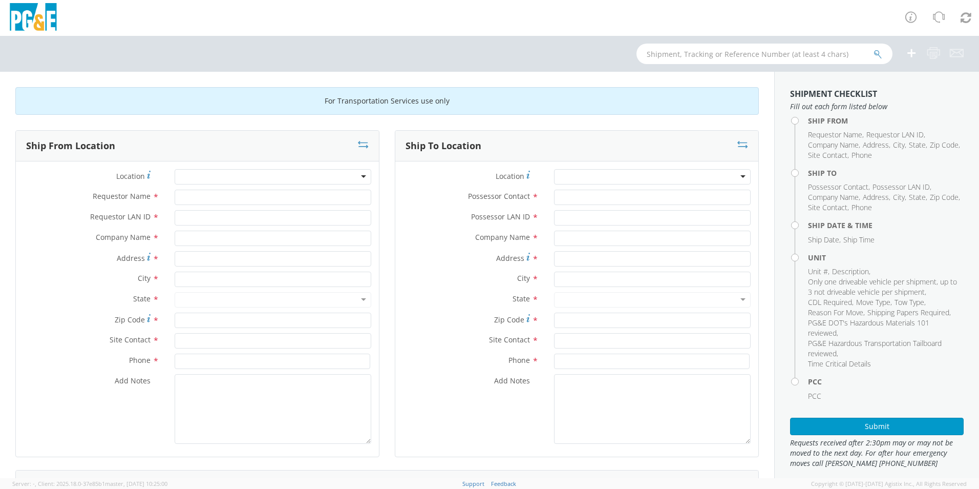 The width and height of the screenshot is (979, 489). What do you see at coordinates (909, 302) in the screenshot?
I see `span: Tow Type` at bounding box center [909, 302].